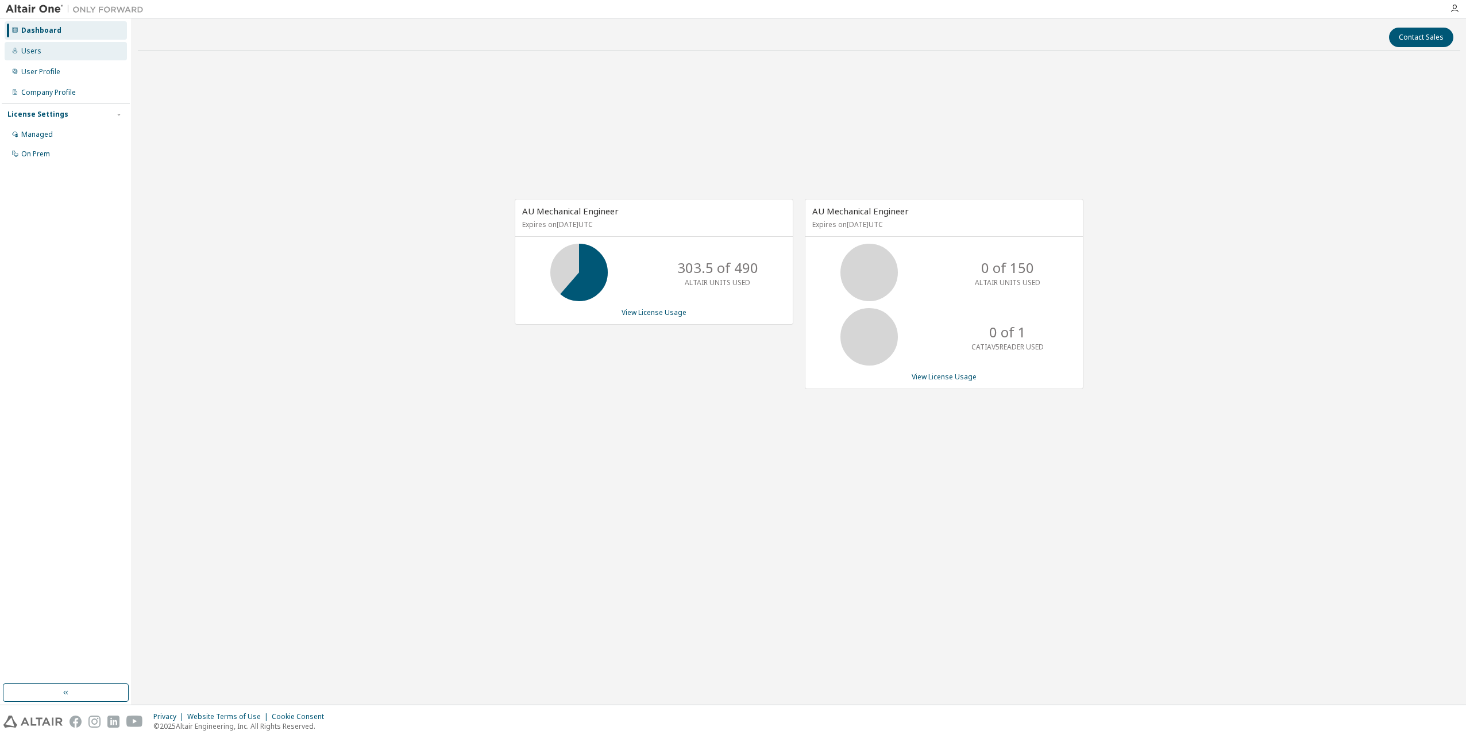  Describe the element at coordinates (31, 51) in the screenshot. I see `div: Users` at that location.